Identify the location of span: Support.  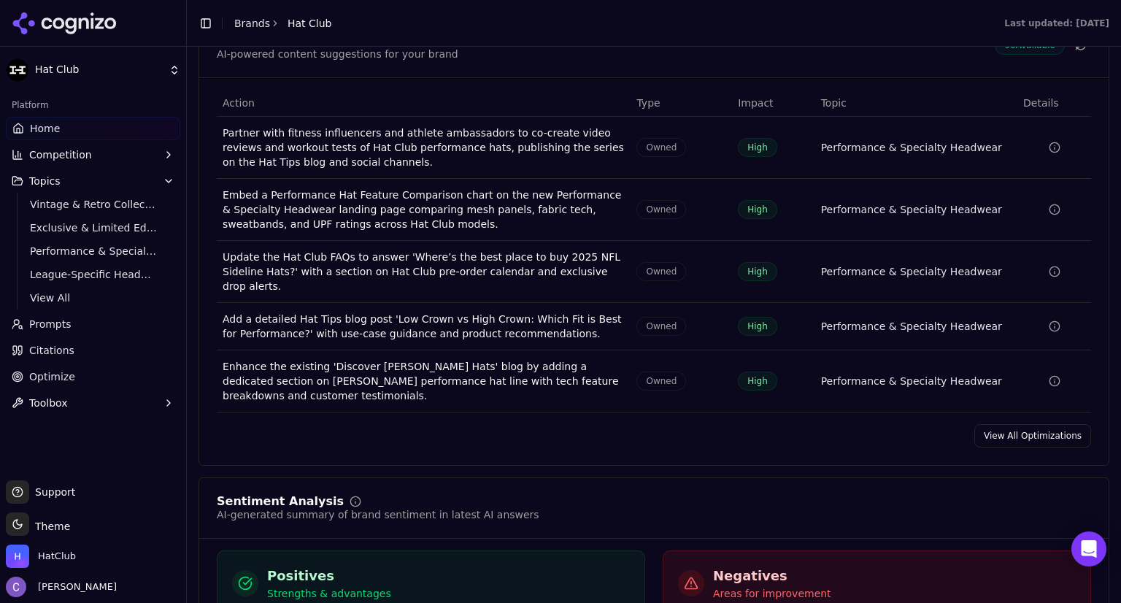
(52, 492).